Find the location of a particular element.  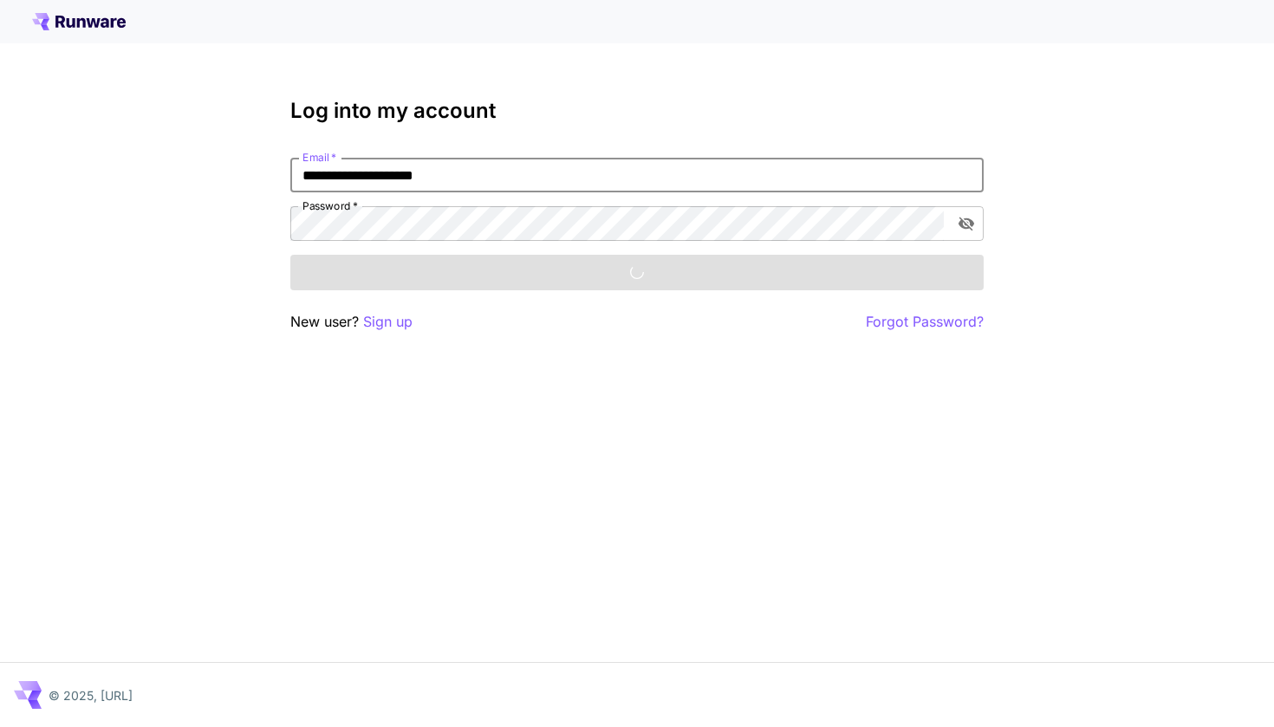

button: toggle password visibility is located at coordinates (967, 224).